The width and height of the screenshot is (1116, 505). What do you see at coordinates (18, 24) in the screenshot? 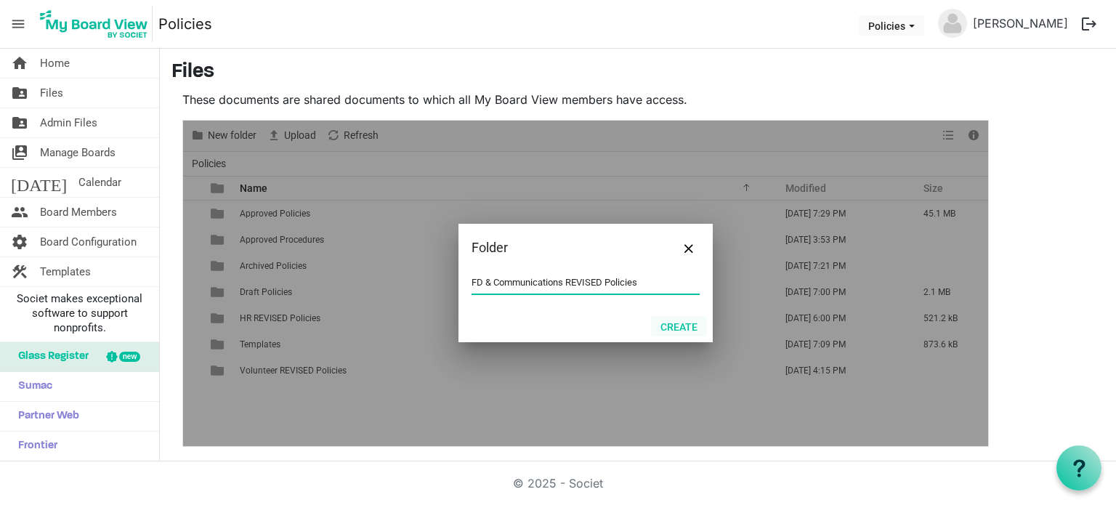
I see `span: menu` at bounding box center [18, 24].